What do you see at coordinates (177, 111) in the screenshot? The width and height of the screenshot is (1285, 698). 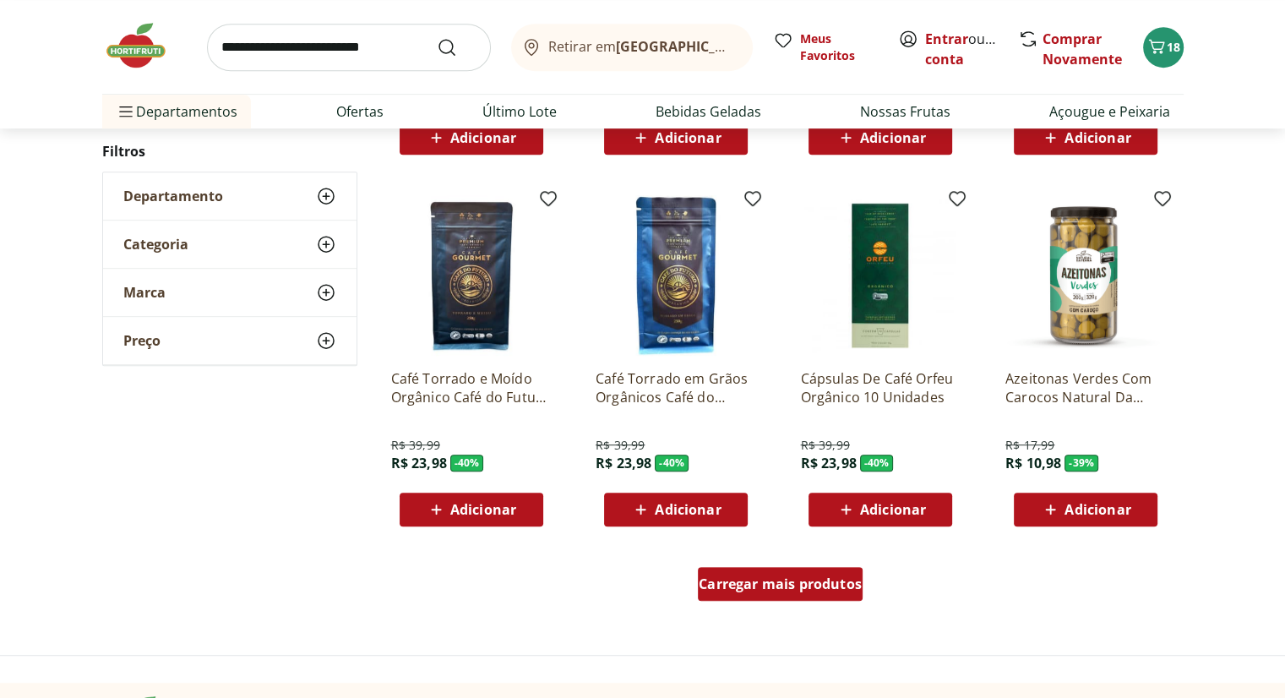 I see `span: Departamentos` at bounding box center [177, 111].